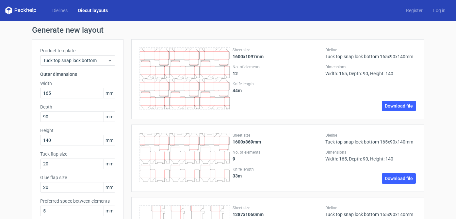 Image resolution: width=456 pixels, height=219 pixels. I want to click on span: Tuck top snap lock bottom, so click(75, 60).